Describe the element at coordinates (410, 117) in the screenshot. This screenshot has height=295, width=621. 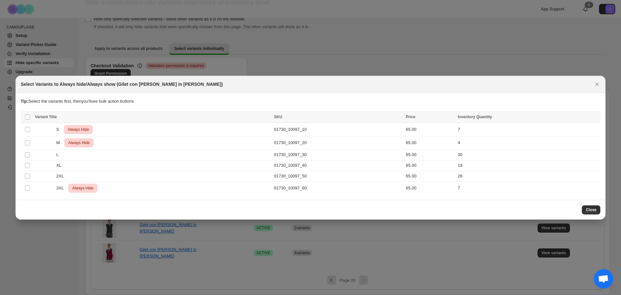
I see `span: Price` at that location.